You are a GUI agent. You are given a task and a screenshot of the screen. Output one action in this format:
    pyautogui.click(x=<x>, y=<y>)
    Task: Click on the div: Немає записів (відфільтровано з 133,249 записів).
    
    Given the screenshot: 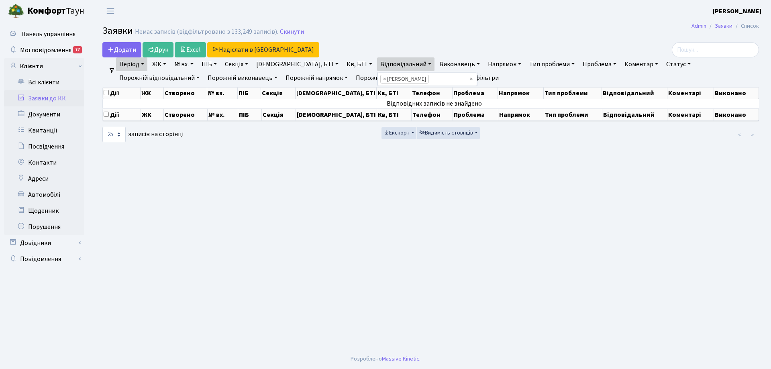 What is the action you would take?
    pyautogui.click(x=206, y=32)
    